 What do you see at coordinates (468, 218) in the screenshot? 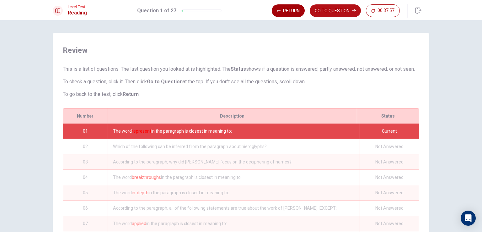
I see `div: Open Intercom Messenger` at bounding box center [468, 218].